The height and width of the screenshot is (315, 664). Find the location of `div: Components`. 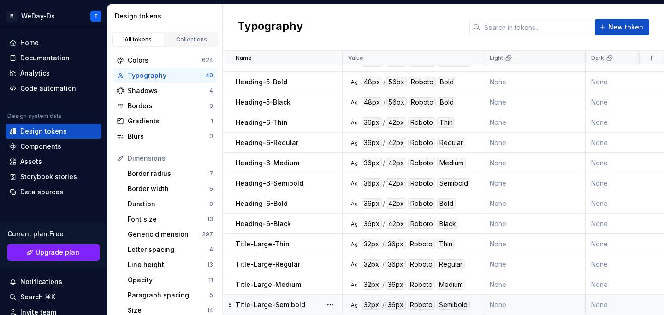

div: Components is located at coordinates (41, 147).